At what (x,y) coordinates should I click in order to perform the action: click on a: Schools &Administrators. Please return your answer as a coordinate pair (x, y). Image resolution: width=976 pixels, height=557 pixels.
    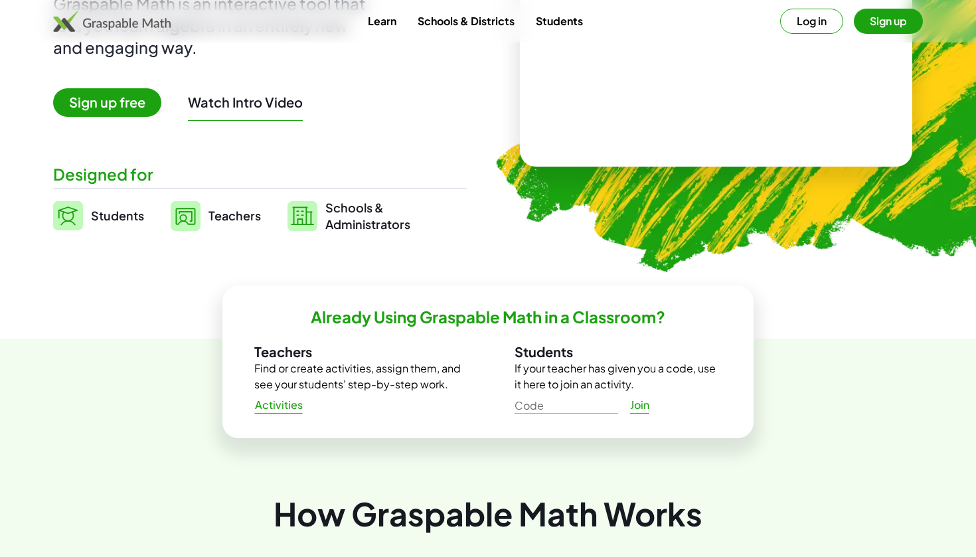
    Looking at the image, I should click on (349, 216).